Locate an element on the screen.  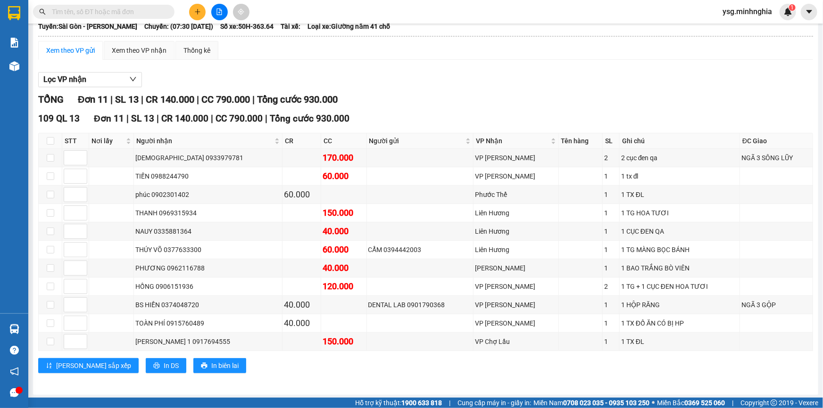
button: file-add is located at coordinates (219, 12).